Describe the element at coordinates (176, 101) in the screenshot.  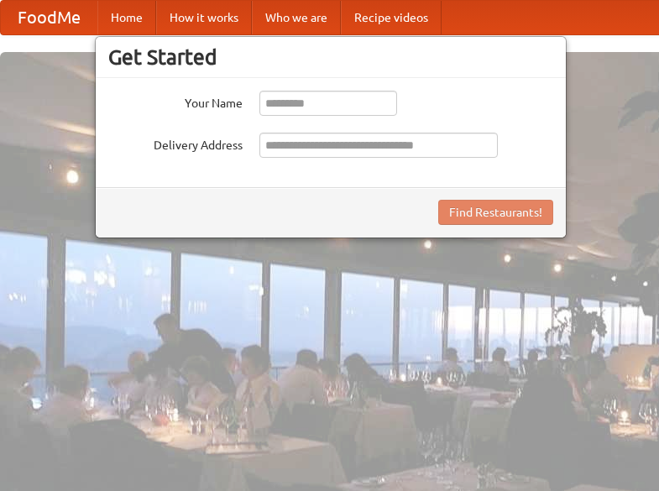
I see `label: Your Name` at that location.